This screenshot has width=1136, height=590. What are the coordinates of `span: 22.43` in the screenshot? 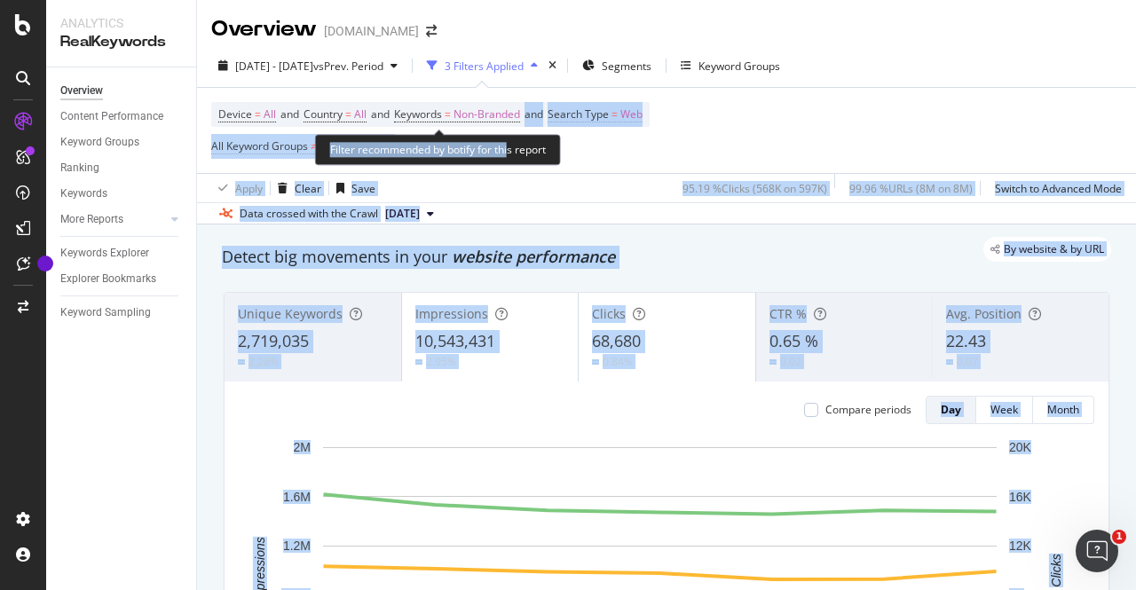 It's located at (966, 341).